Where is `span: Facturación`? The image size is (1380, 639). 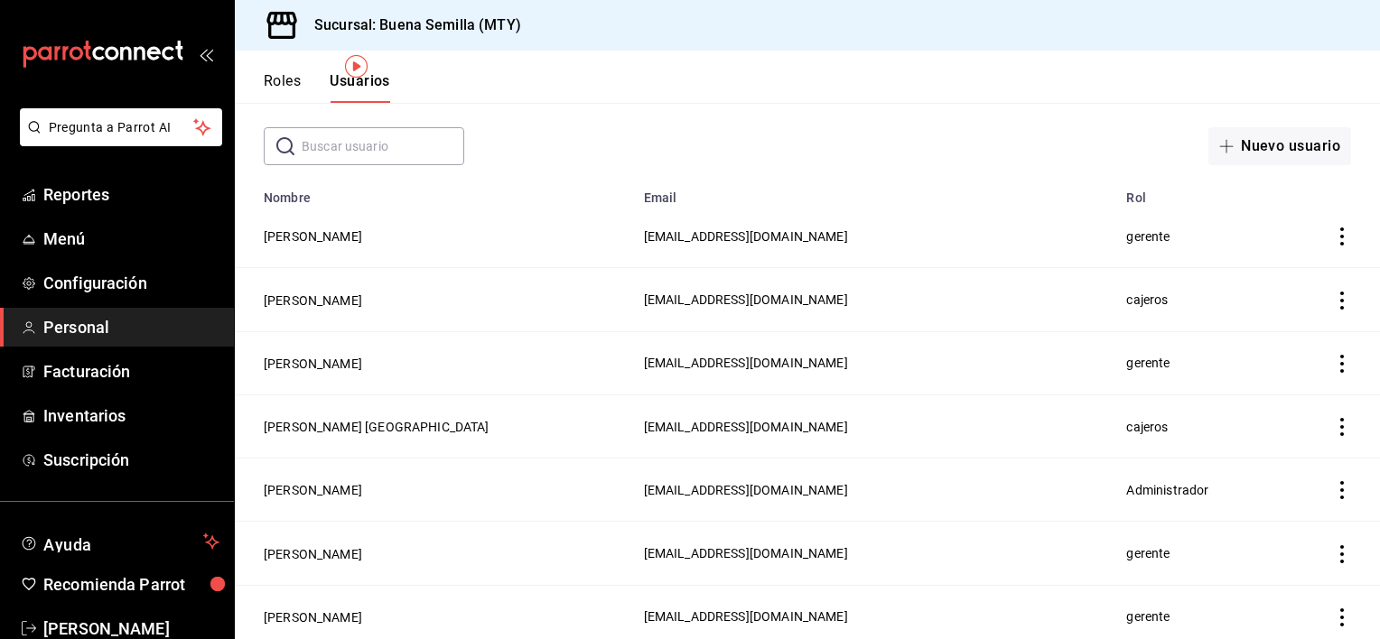
span: Facturación is located at coordinates (131, 371).